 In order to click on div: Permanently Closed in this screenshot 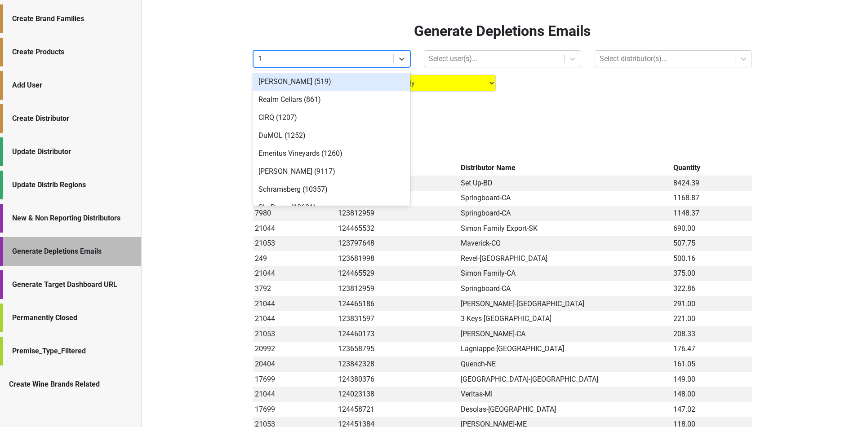, I will do `click(72, 318)`.